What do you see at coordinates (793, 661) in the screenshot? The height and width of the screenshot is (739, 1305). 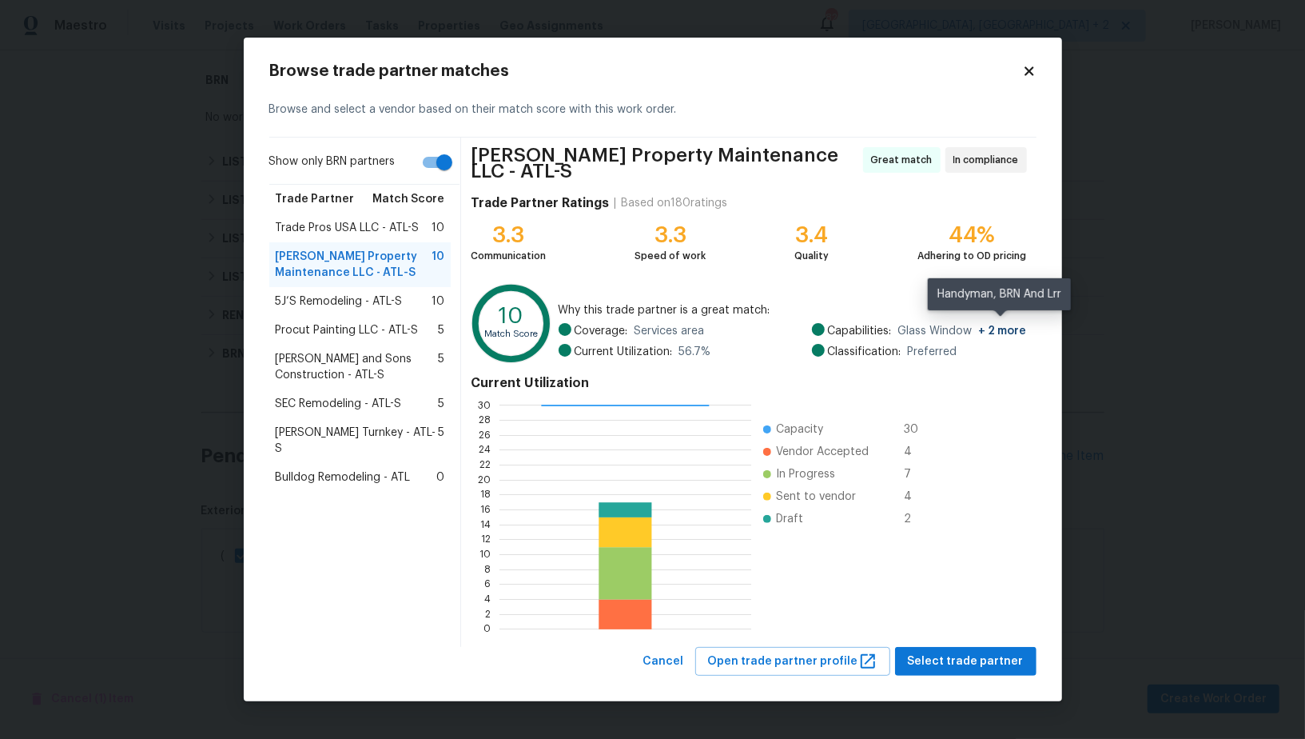 I see `span: Open trade partner profile` at bounding box center [793, 661].